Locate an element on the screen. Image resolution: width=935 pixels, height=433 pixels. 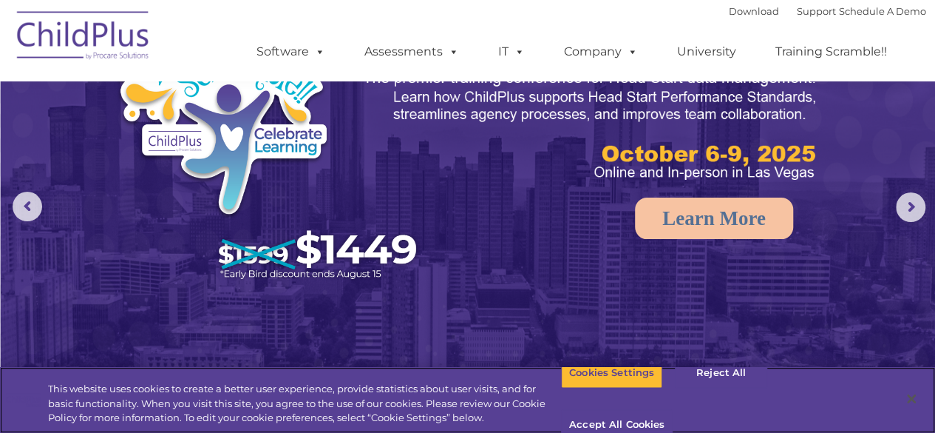
img: ChildPlus by Procare Solutions is located at coordinates (84, 38).